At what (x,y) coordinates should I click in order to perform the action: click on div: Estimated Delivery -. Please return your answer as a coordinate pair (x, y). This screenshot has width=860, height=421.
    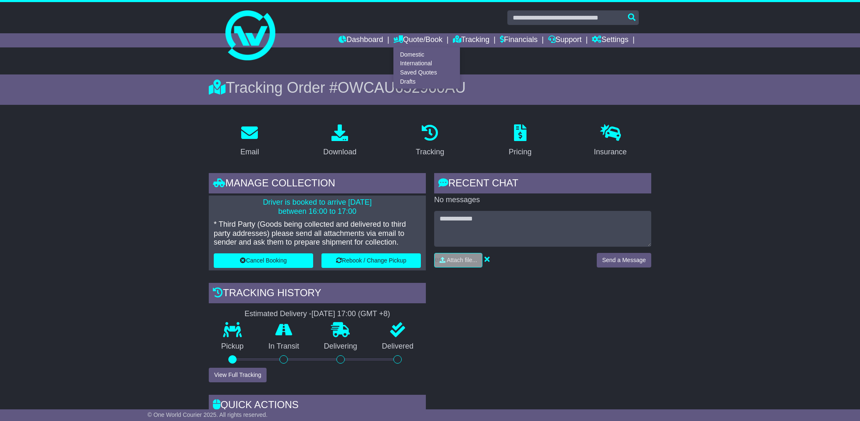
    Looking at the image, I should click on (317, 314).